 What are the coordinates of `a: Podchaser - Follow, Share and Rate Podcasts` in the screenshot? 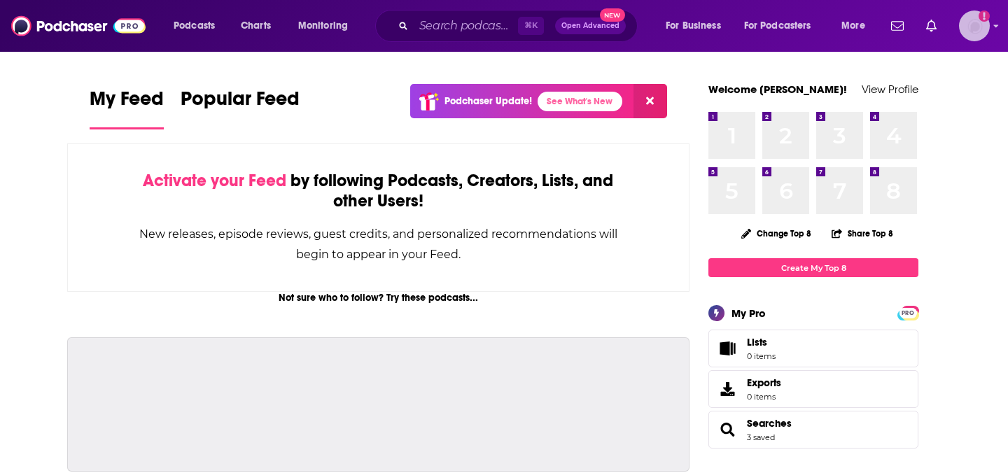 It's located at (78, 26).